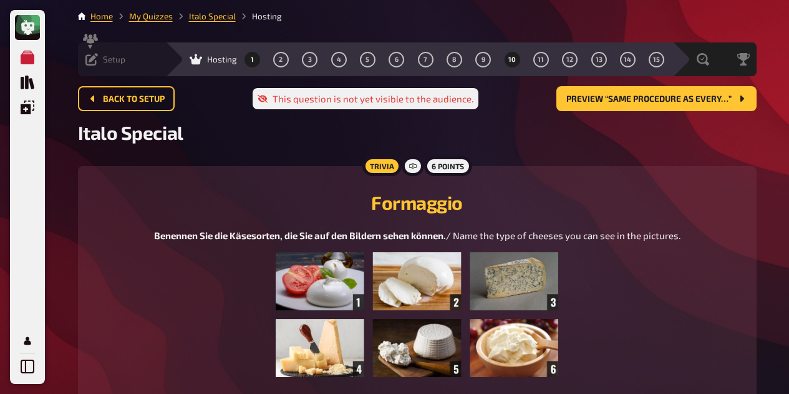 The height and width of the screenshot is (394, 789). I want to click on button: 8, so click(454, 59).